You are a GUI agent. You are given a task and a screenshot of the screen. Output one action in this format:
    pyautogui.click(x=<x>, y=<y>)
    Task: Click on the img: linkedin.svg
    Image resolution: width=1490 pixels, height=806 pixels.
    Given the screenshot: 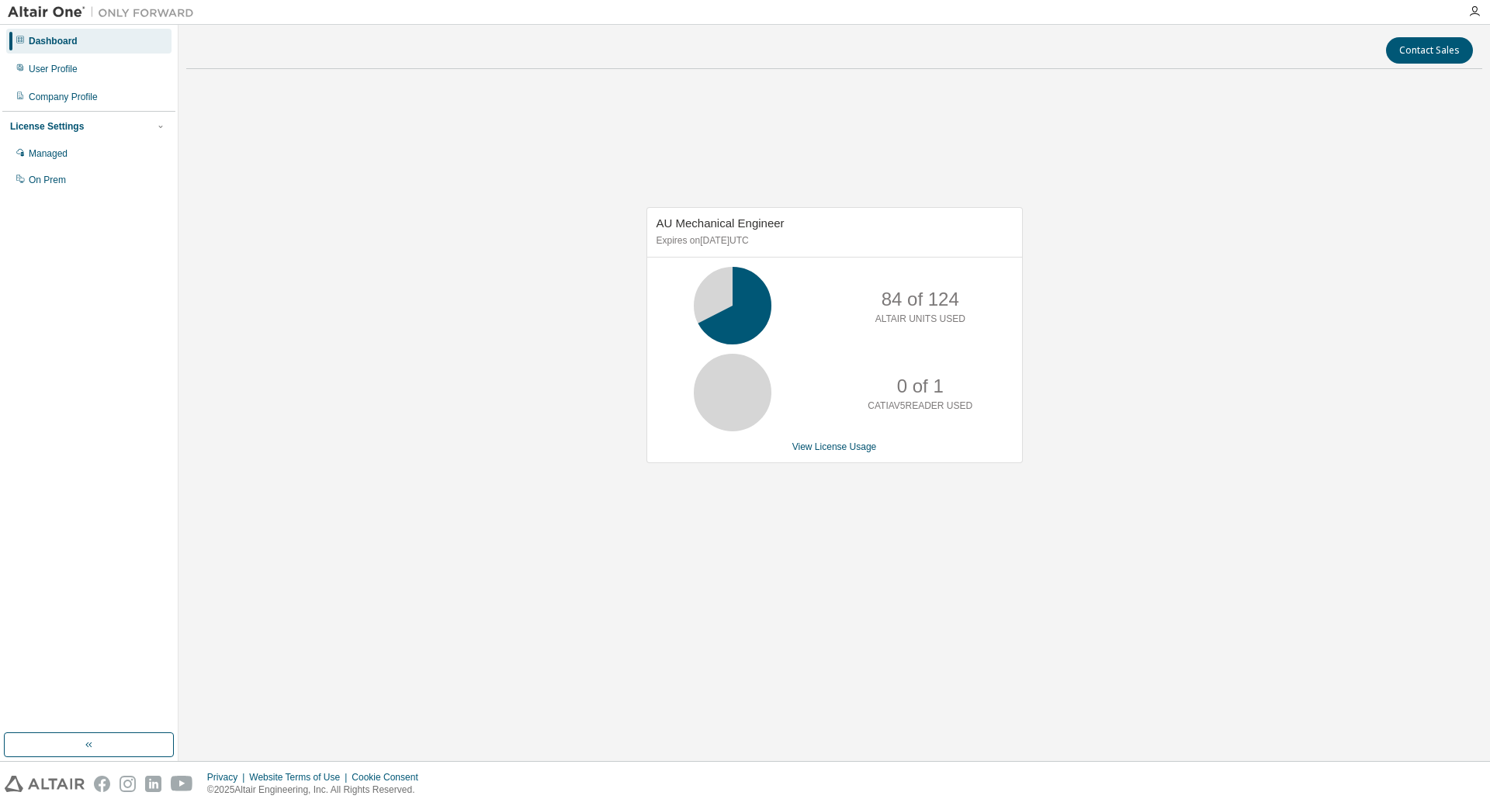 What is the action you would take?
    pyautogui.click(x=153, y=784)
    